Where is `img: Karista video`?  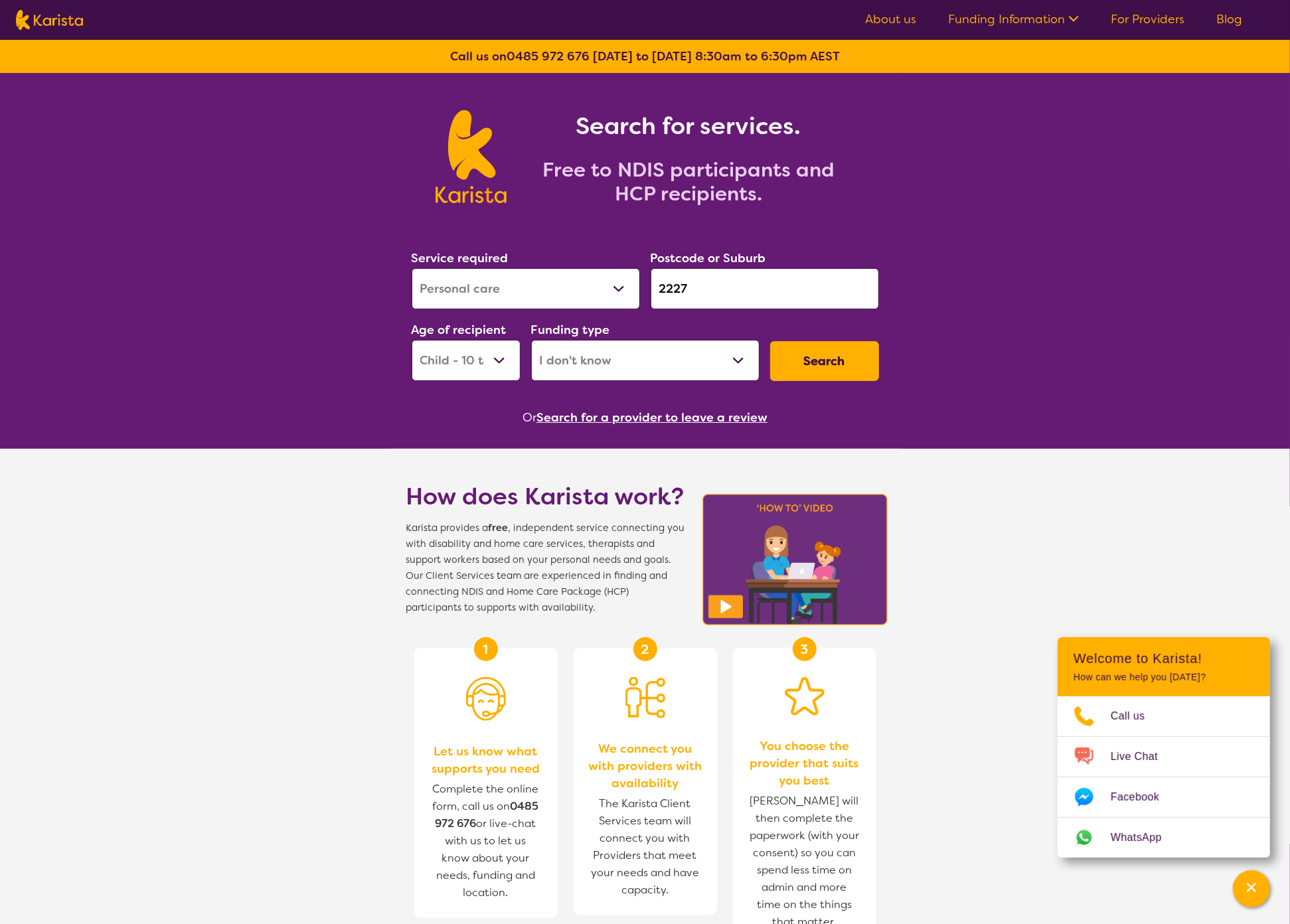
img: Karista video is located at coordinates (795, 560).